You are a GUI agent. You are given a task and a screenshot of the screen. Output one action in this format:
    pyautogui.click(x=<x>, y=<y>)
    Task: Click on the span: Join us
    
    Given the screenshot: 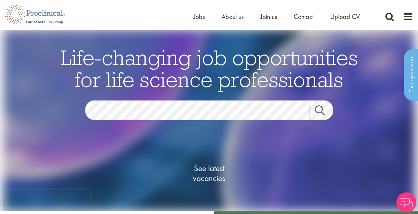 What is the action you would take?
    pyautogui.click(x=269, y=17)
    